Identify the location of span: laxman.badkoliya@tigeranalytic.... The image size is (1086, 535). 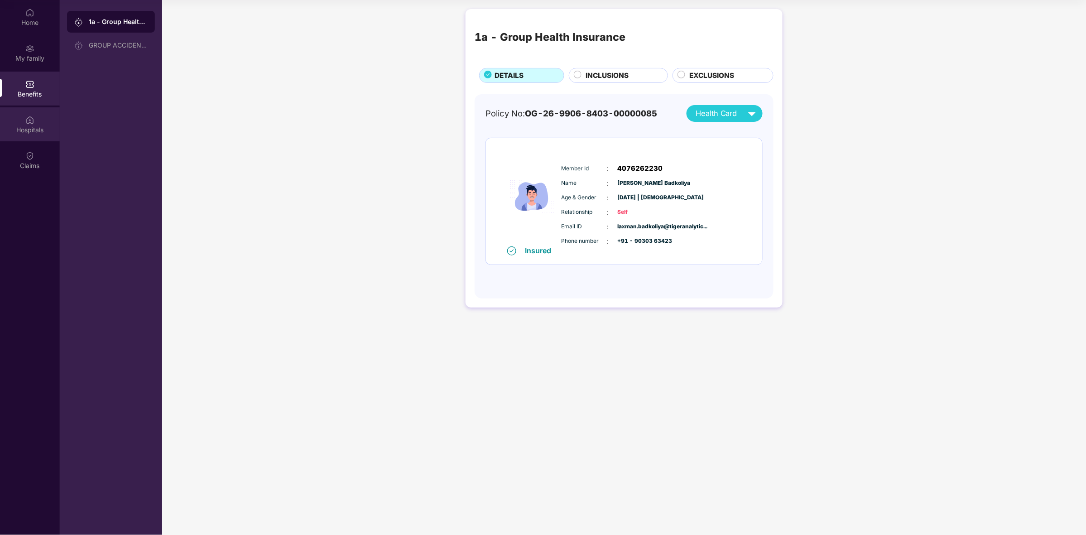
(640, 226).